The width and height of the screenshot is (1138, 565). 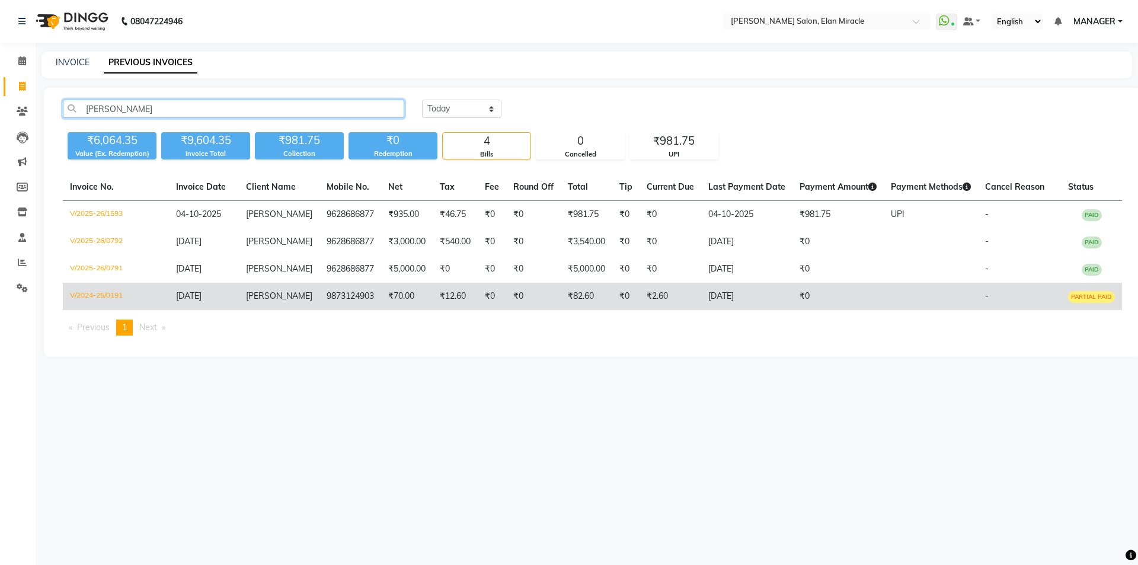 I want to click on span: Invoice No., so click(x=92, y=187).